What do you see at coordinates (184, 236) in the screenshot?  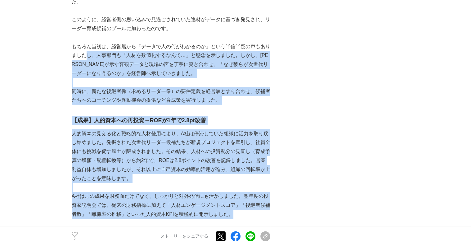 I see `p: ストーリーをシェアする` at bounding box center [184, 236].